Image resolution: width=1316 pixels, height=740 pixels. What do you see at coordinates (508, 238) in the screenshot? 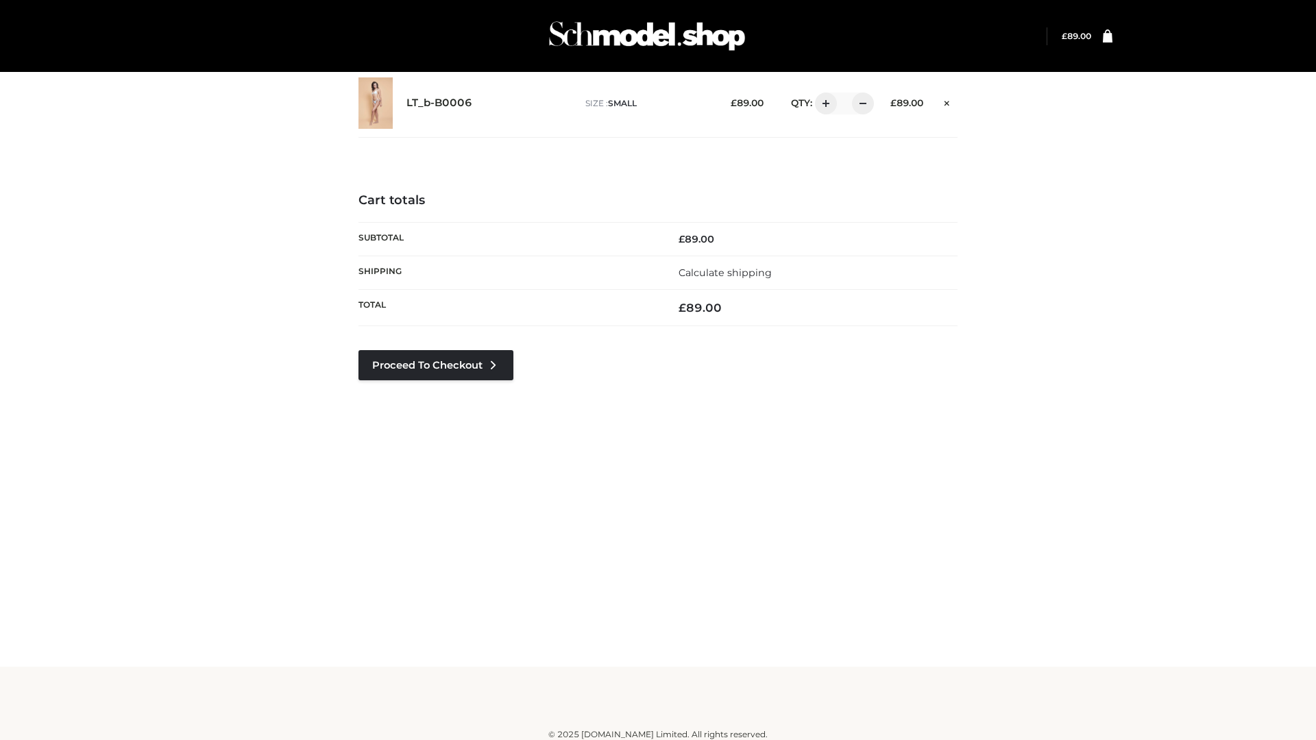
I see `th: Subtotal` at bounding box center [508, 238].